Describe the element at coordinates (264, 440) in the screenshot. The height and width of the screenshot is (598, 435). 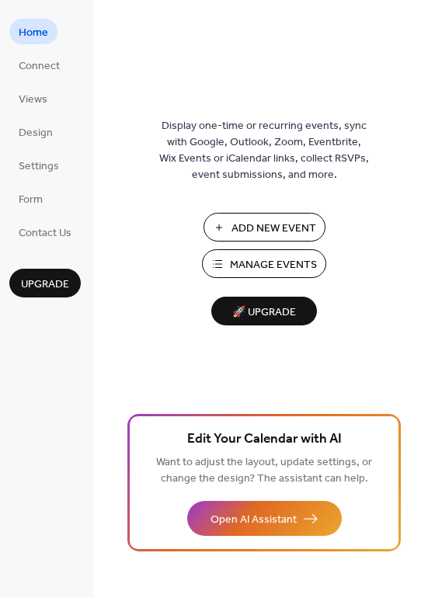
I see `span: Edit Your Calendar with AI` at that location.